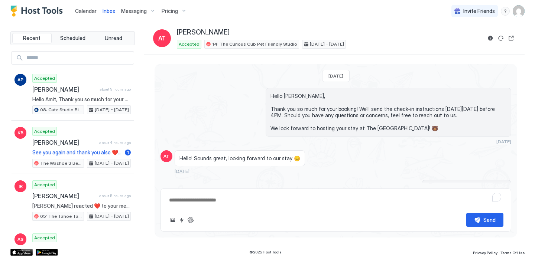 This screenshot has width=535, height=259. I want to click on span: The Washoe 3 Bedroom Family Unit, so click(61, 163).